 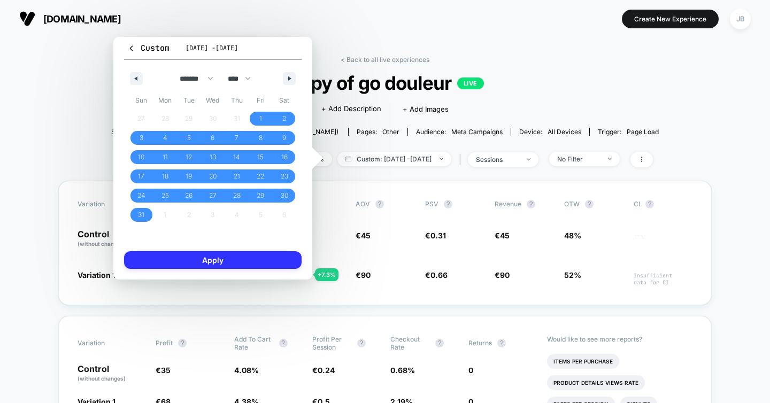 What do you see at coordinates (351, 109) in the screenshot?
I see `span: + Add Description` at bounding box center [351, 109].